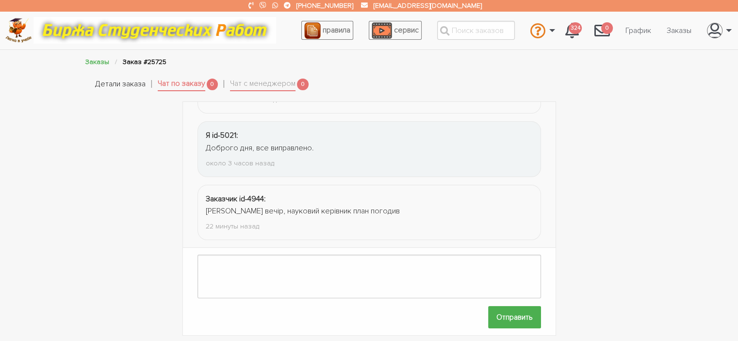 The width and height of the screenshot is (738, 341). I want to click on strong: Заказчик id-4944:, so click(236, 199).